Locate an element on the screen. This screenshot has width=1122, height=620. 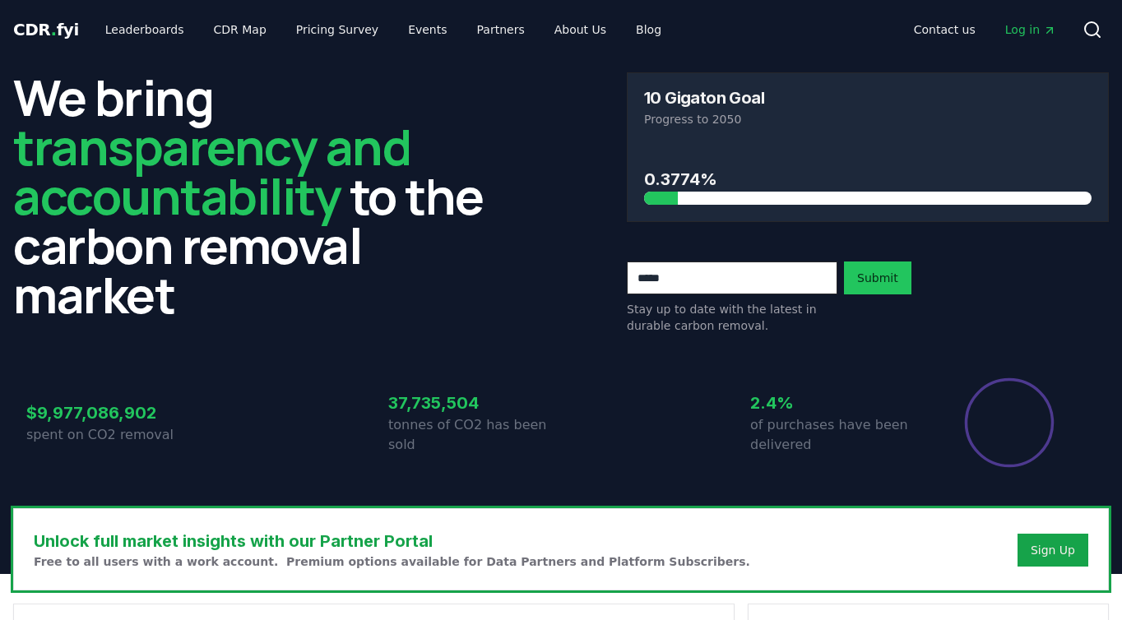
div: Sign Up is located at coordinates (1053, 550).